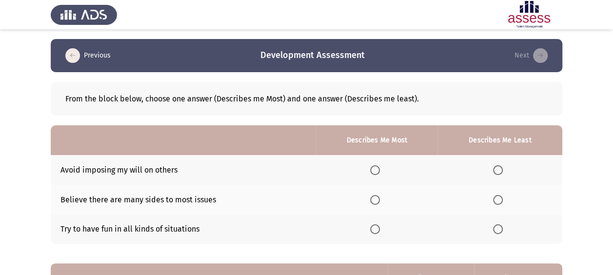 The image size is (613, 275). I want to click on th: Describes Me Most, so click(376, 140).